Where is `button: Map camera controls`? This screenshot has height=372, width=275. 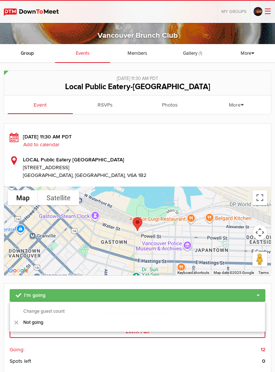
button: Map camera controls is located at coordinates (260, 233).